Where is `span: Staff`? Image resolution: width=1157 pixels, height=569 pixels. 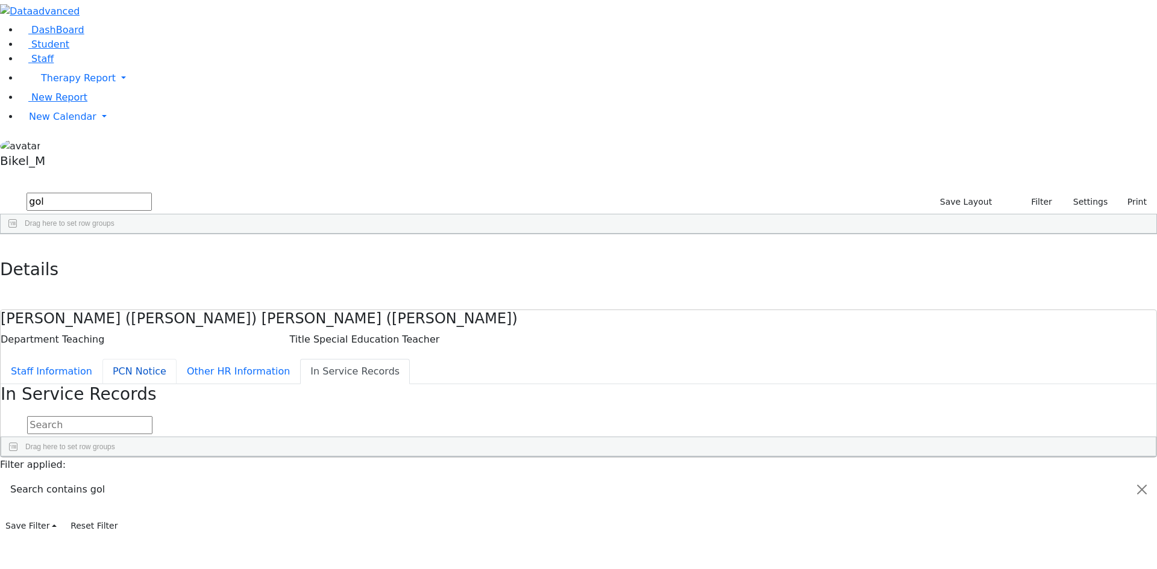
span: Staff is located at coordinates (42, 58).